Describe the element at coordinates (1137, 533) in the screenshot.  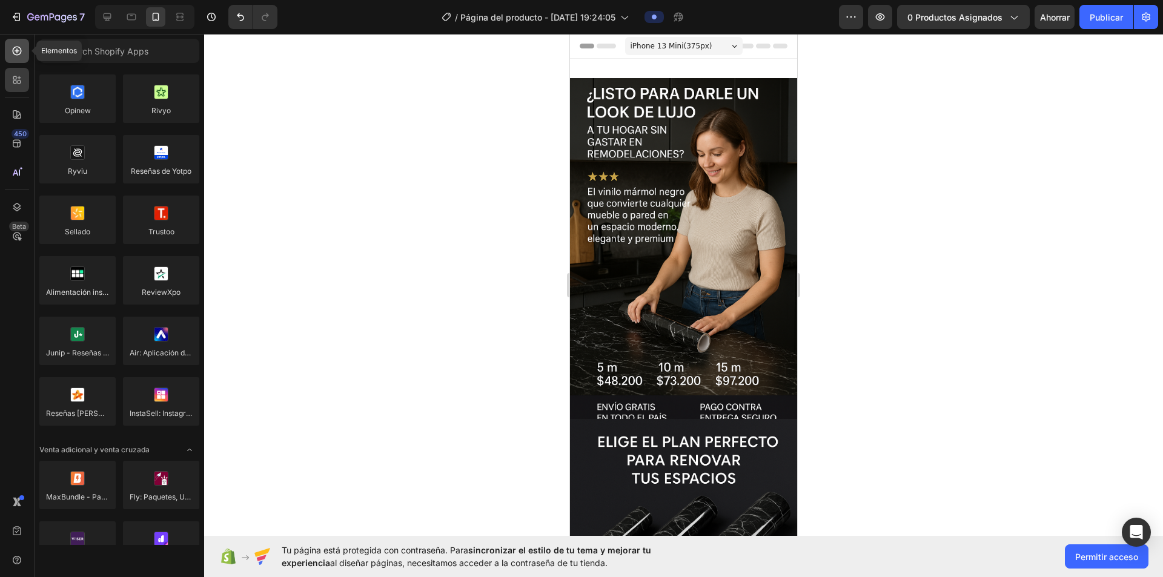
I see `div: Abrir Intercom Messenger` at that location.